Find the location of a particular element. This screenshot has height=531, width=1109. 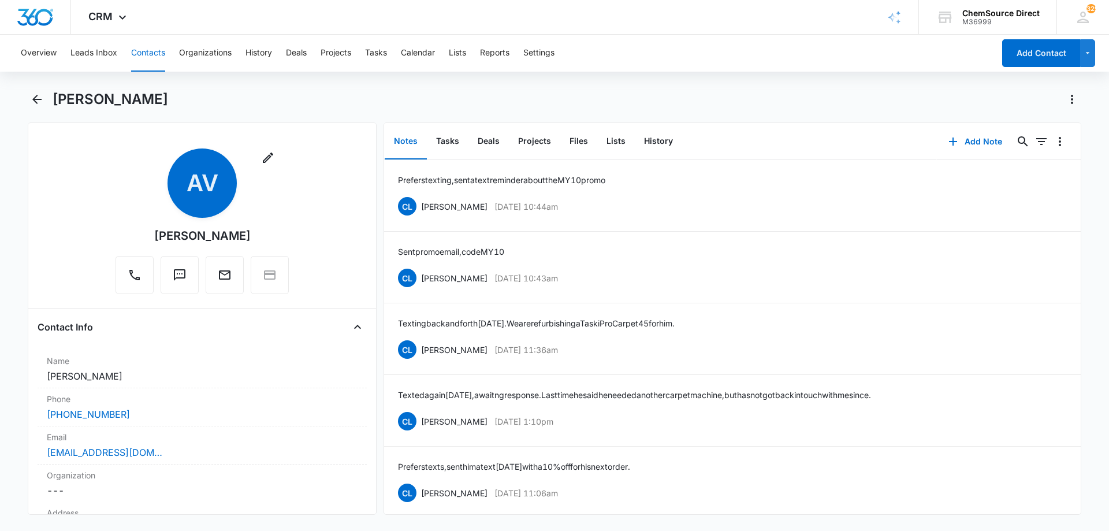

div: notifications count is located at coordinates (1091, 9).